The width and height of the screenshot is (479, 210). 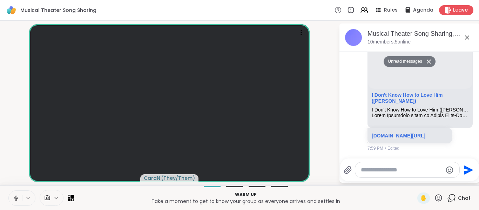 I want to click on span: 7:59 PM, so click(x=376, y=148).